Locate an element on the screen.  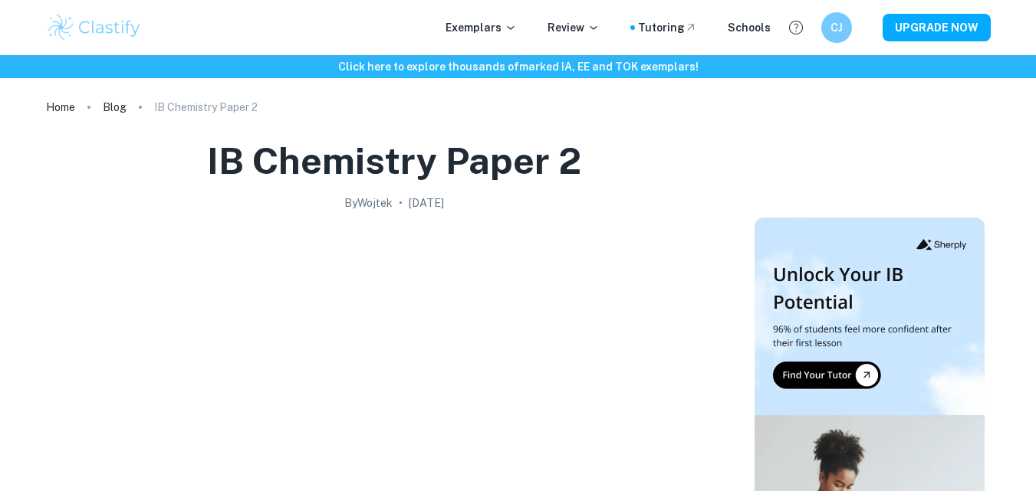
button: Help and Feedback is located at coordinates (796, 28).